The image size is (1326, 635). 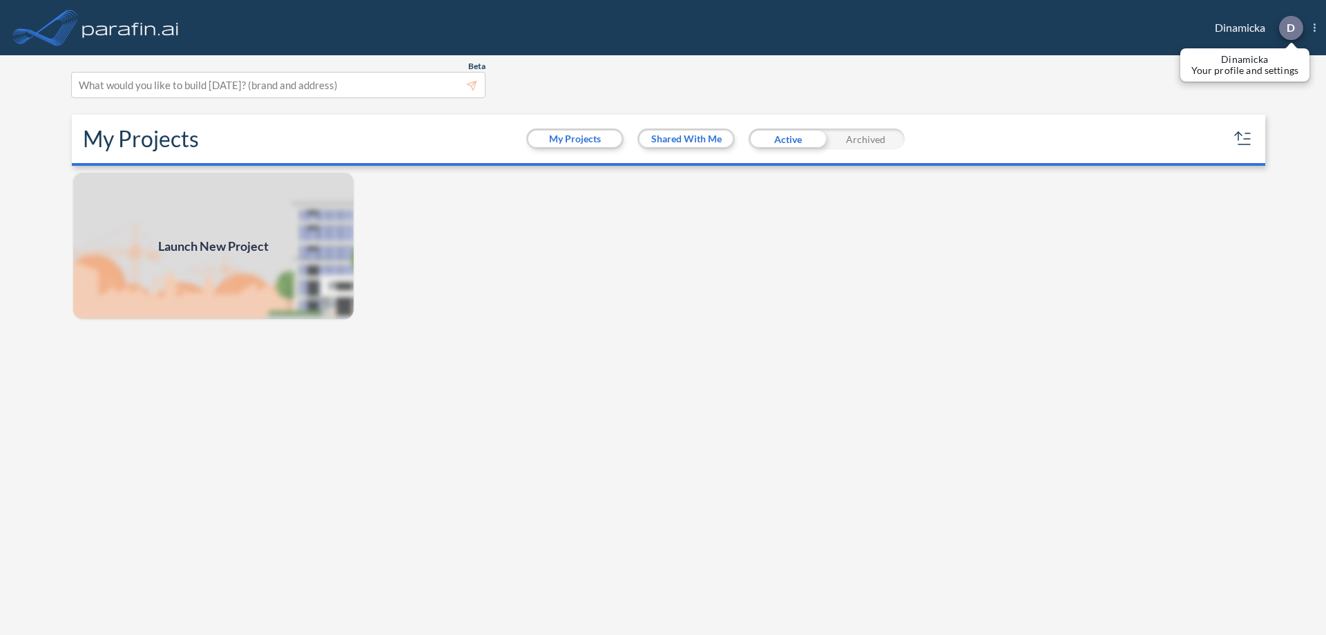 What do you see at coordinates (141, 139) in the screenshot?
I see `h2: My Projects` at bounding box center [141, 139].